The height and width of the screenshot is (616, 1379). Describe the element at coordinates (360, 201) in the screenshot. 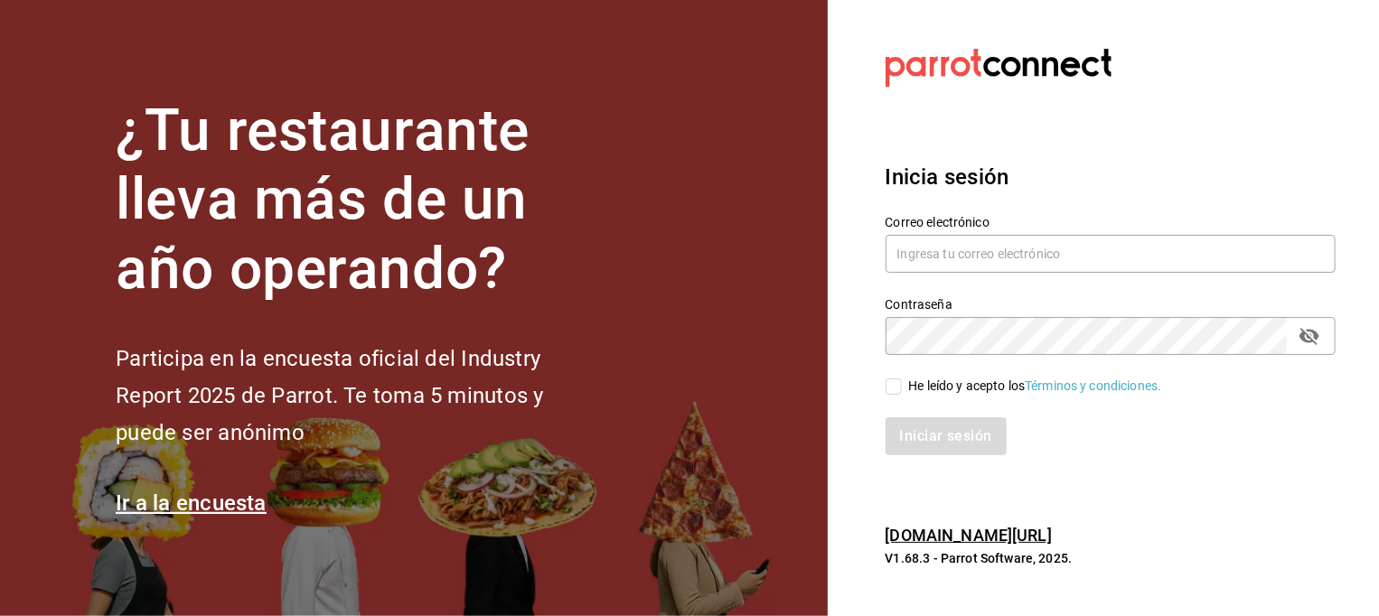

I see `h1: ¿Tu restaurante lleva más de un año operando?` at that location.